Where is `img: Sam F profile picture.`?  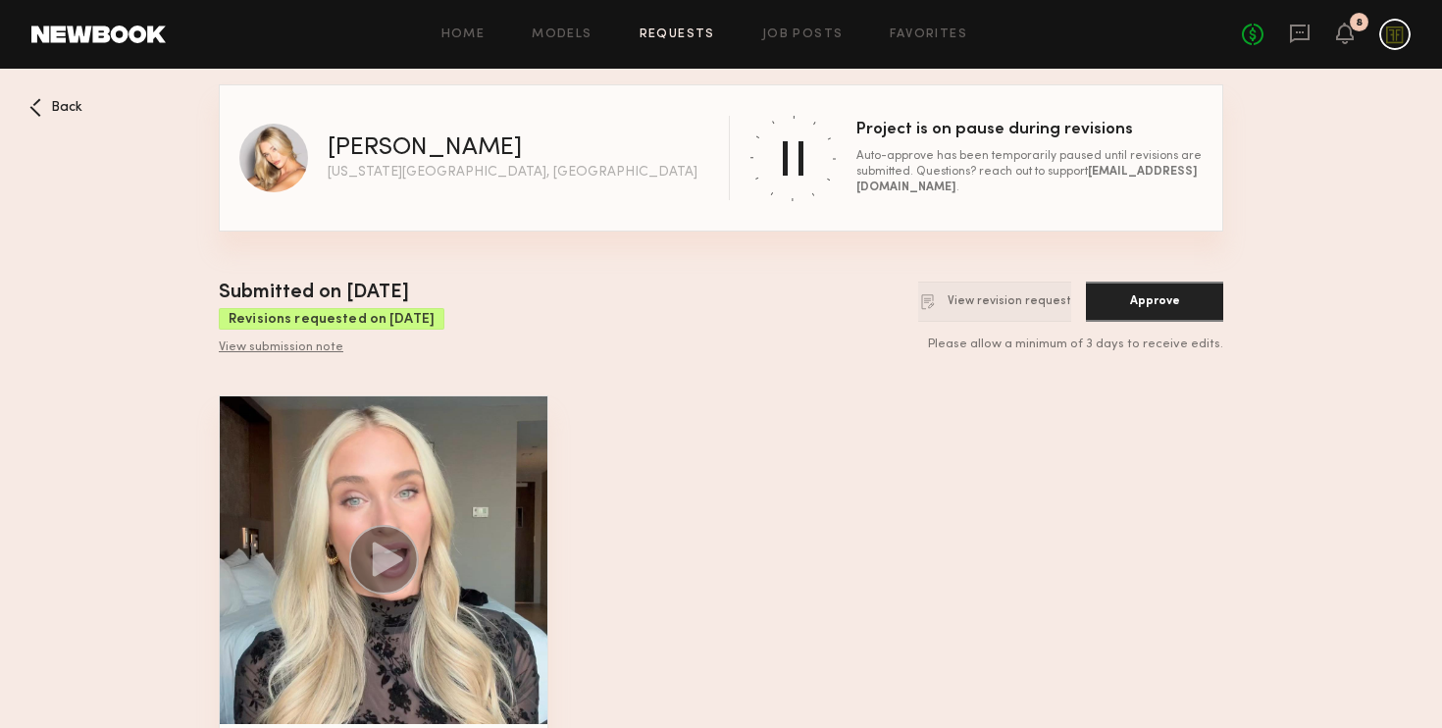
img: Sam F profile picture. is located at coordinates (274, 158).